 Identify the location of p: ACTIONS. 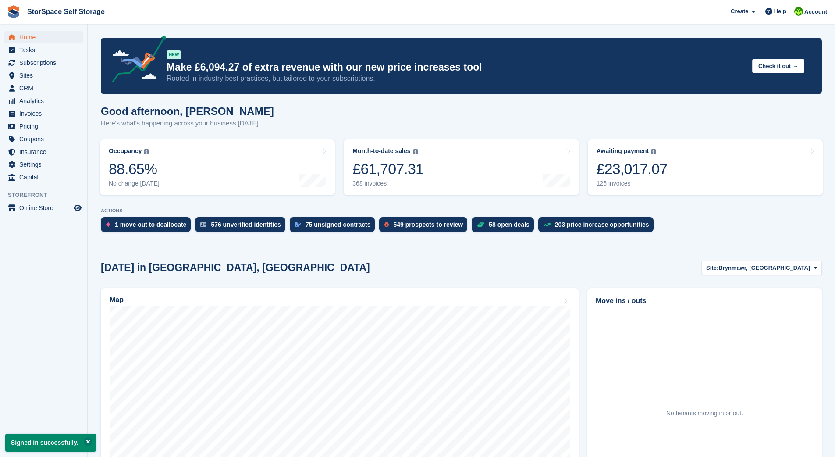
(461, 210).